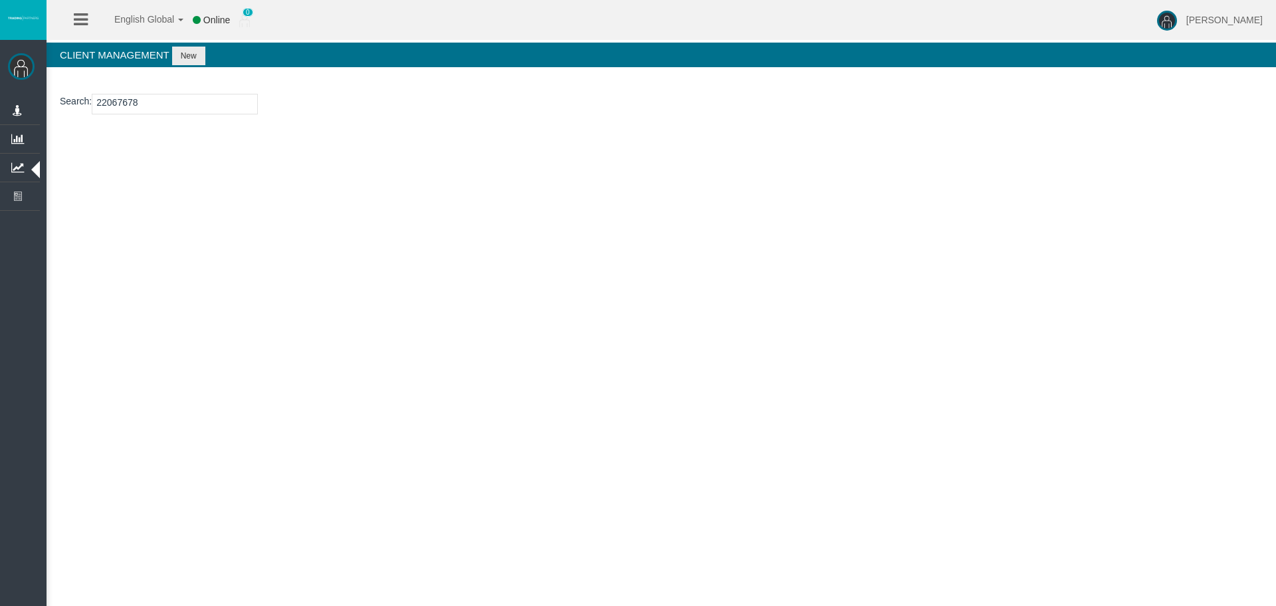  I want to click on img: user_small.png, so click(245, 21).